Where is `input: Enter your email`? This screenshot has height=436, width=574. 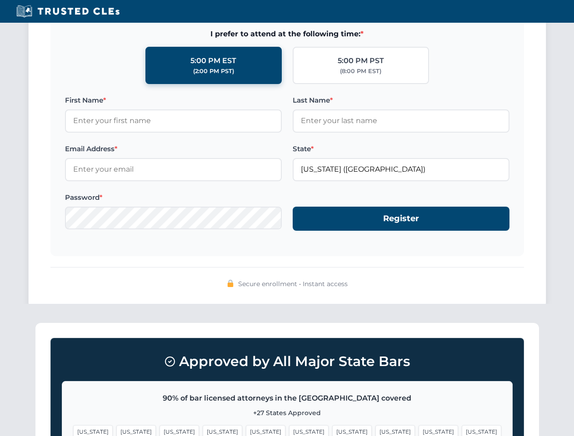
input: Enter your email is located at coordinates (173, 169).